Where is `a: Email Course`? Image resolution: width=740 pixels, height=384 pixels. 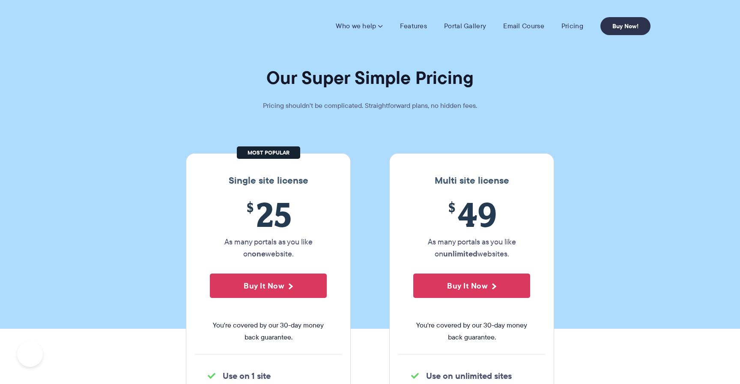
a: Email Course is located at coordinates (524, 26).